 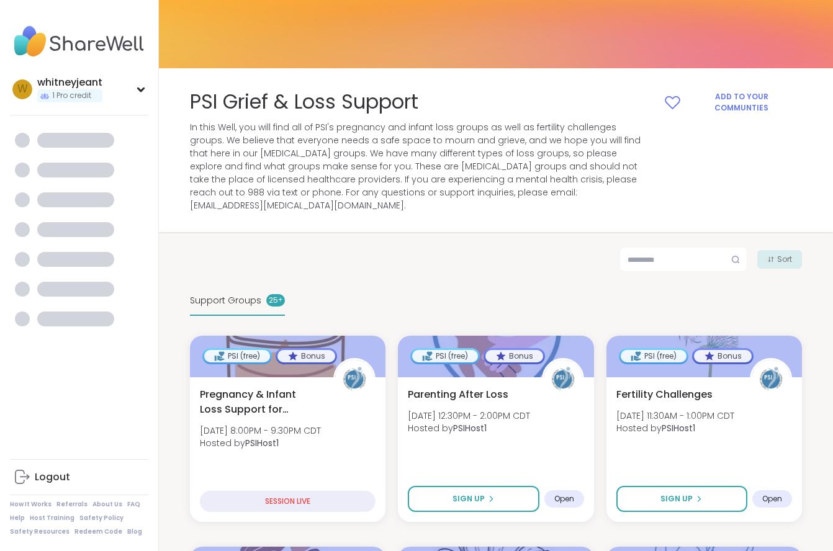 What do you see at coordinates (729, 102) in the screenshot?
I see `button: Add to your Communties` at bounding box center [729, 102].